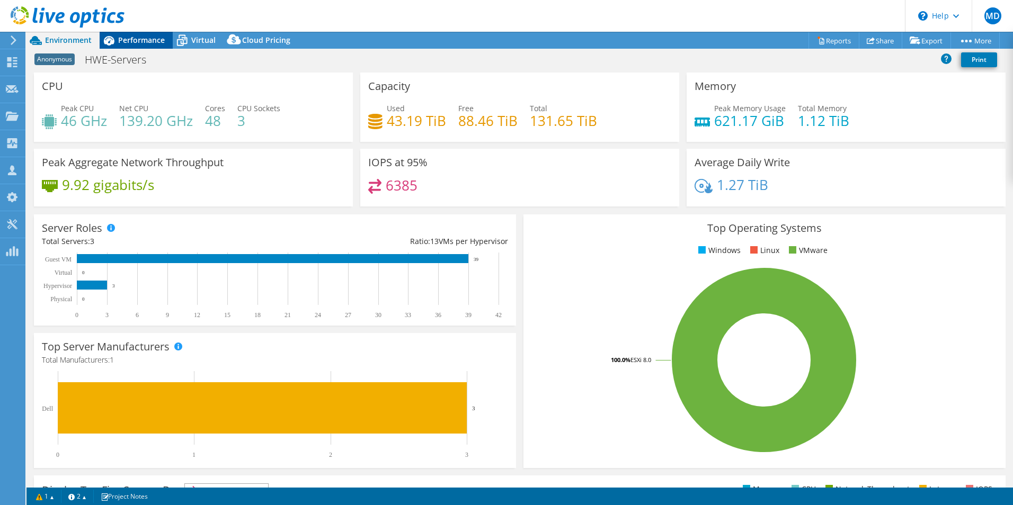 The width and height of the screenshot is (1013, 505). What do you see at coordinates (266, 40) in the screenshot?
I see `span: Cloud Pricing` at bounding box center [266, 40].